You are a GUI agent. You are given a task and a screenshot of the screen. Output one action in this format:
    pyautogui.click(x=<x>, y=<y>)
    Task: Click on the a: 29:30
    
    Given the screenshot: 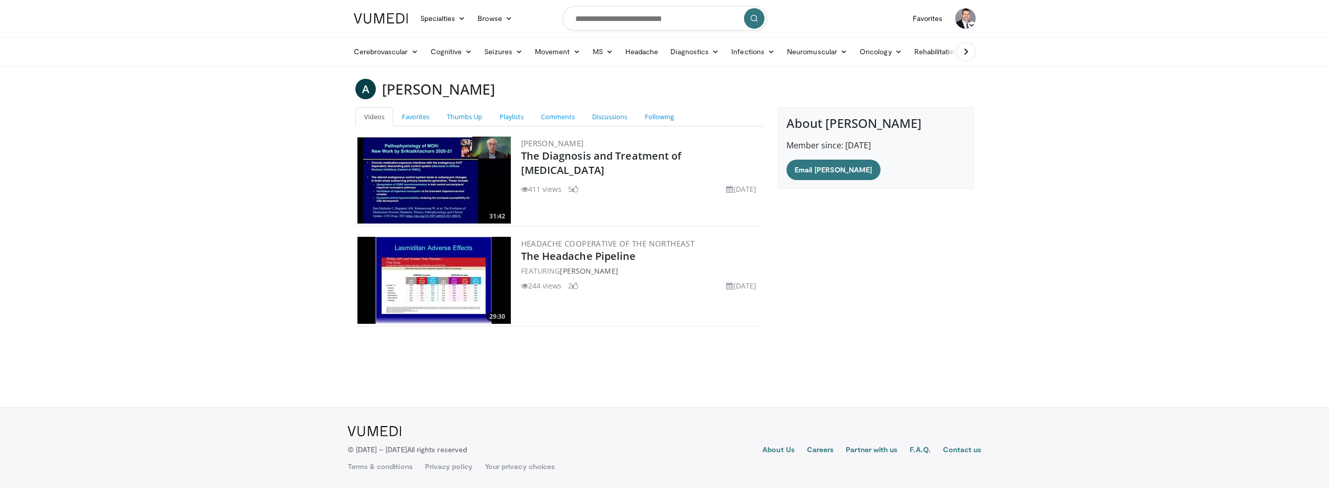 What is the action you would take?
    pyautogui.click(x=434, y=280)
    